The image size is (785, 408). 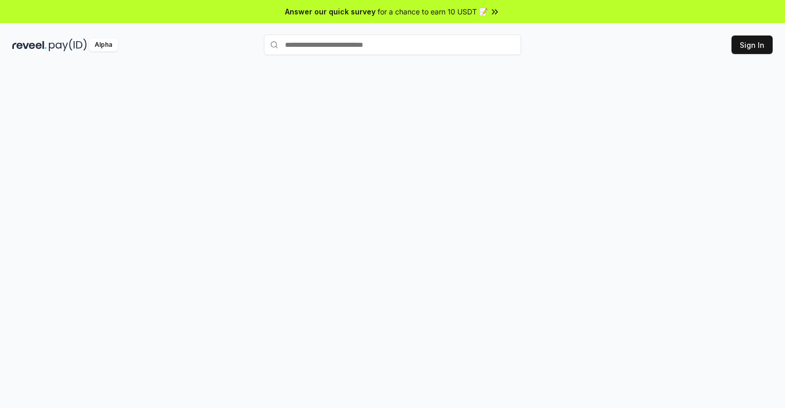 What do you see at coordinates (752, 45) in the screenshot?
I see `button: Sign In` at bounding box center [752, 45].